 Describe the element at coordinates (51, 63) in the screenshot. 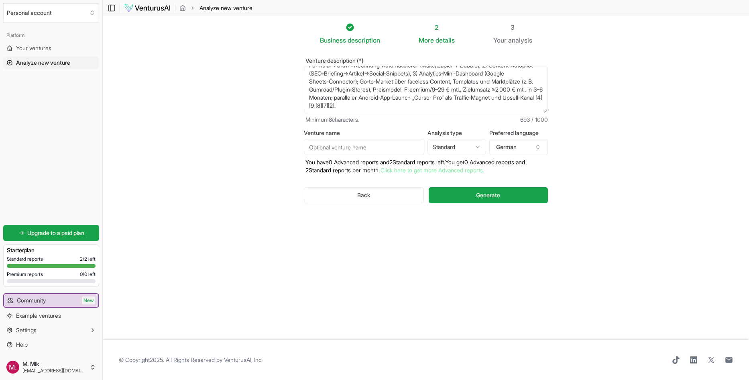

I see `a: Analyze new venture` at that location.